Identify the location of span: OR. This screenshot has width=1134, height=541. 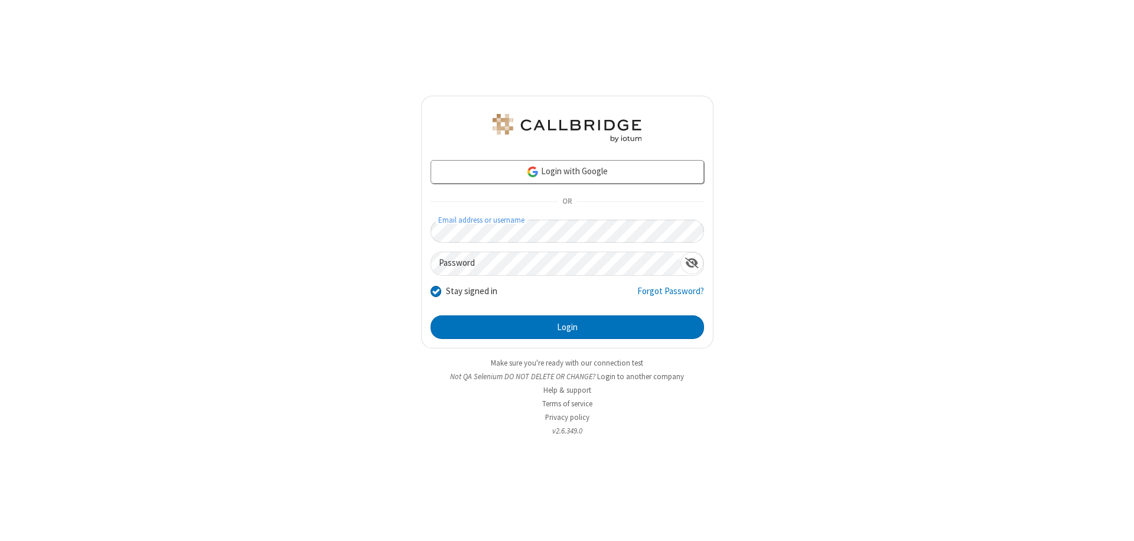
(567, 202).